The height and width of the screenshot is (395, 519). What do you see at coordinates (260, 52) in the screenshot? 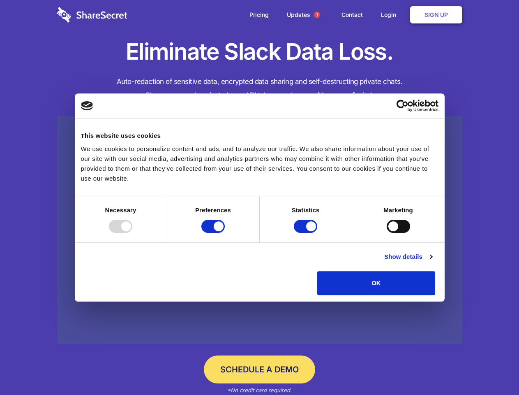
I see `h1: Eliminate Slack Data Loss.` at bounding box center [260, 52].